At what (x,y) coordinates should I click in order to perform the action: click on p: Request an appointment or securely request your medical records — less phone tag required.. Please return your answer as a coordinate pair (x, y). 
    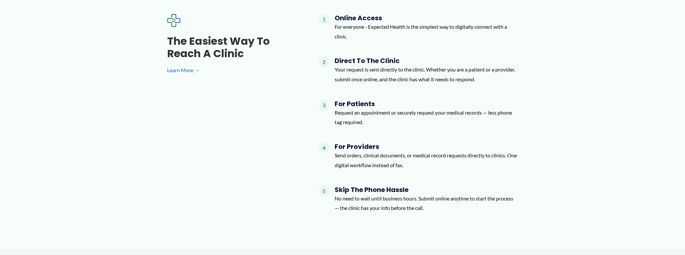
    Looking at the image, I should click on (426, 117).